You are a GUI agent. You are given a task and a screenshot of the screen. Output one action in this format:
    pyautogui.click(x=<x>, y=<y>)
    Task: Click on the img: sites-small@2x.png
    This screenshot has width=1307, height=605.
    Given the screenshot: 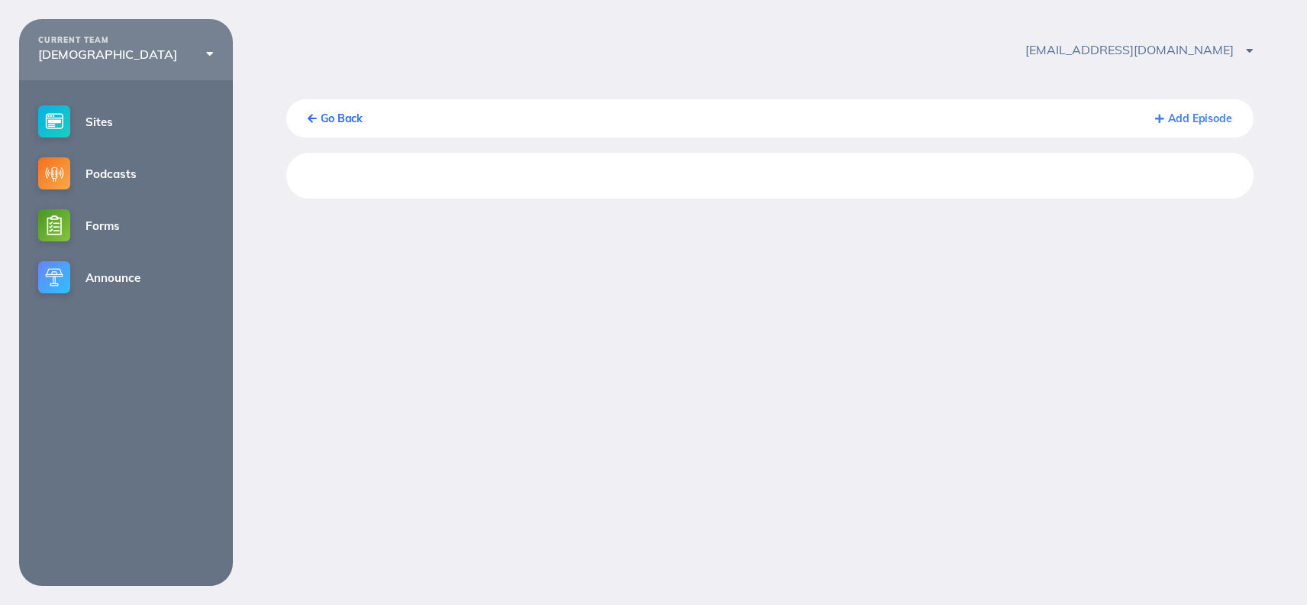 What is the action you would take?
    pyautogui.click(x=54, y=121)
    